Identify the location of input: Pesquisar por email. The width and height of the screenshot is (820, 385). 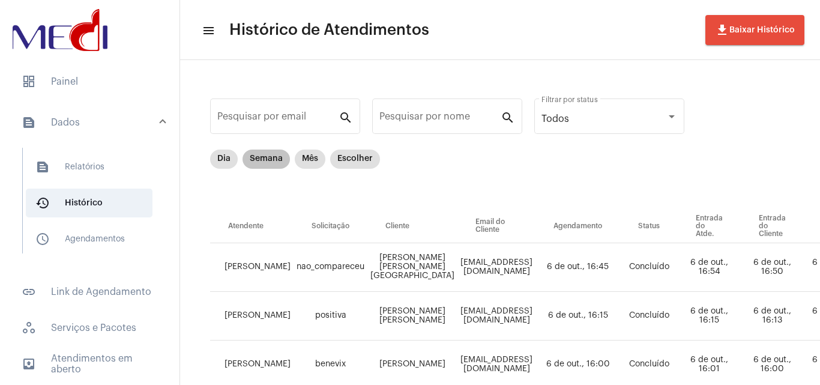
(278, 119).